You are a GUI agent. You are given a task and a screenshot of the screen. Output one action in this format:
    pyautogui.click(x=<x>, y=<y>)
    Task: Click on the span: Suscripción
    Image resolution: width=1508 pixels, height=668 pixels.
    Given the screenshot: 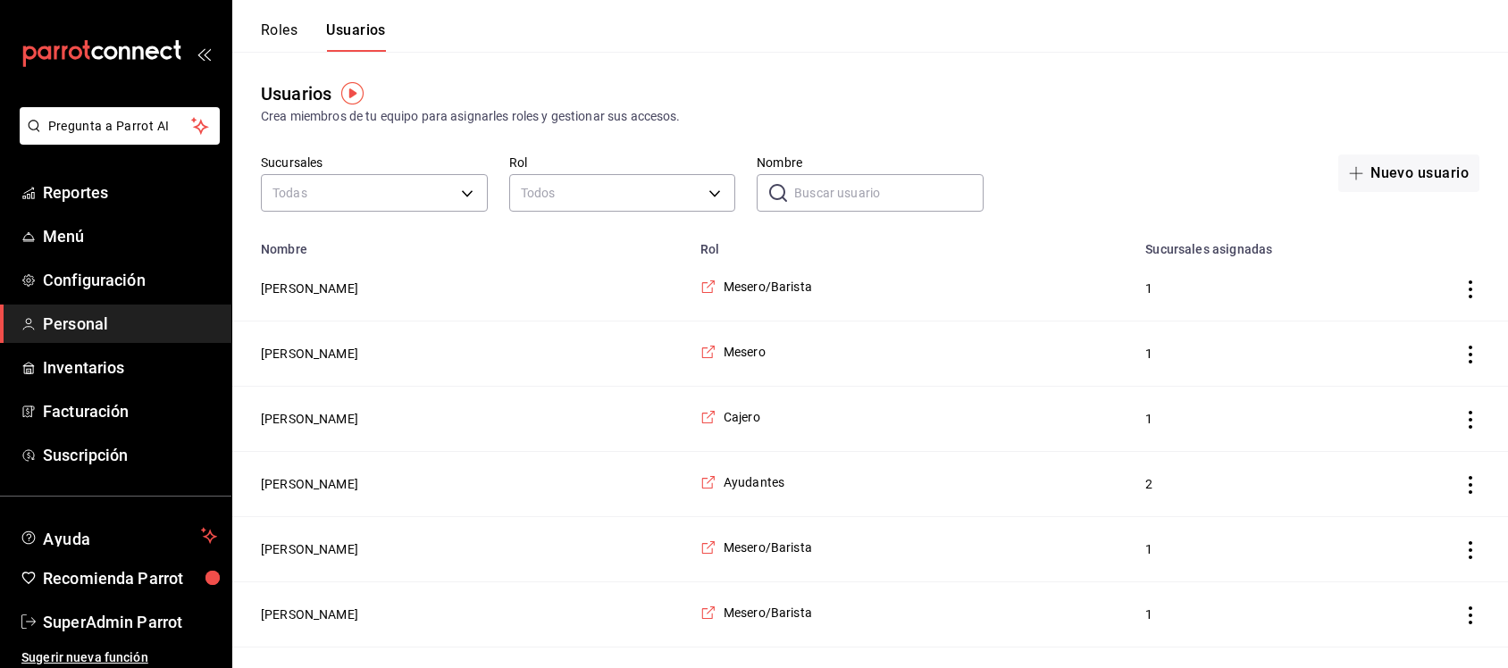 What is the action you would take?
    pyautogui.click(x=130, y=455)
    